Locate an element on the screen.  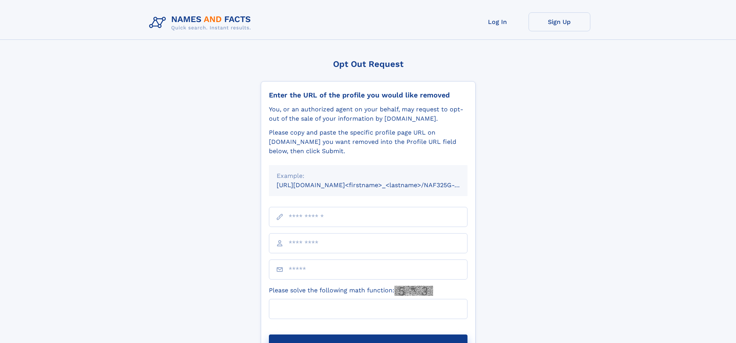
div: Example: is located at coordinates (368, 176).